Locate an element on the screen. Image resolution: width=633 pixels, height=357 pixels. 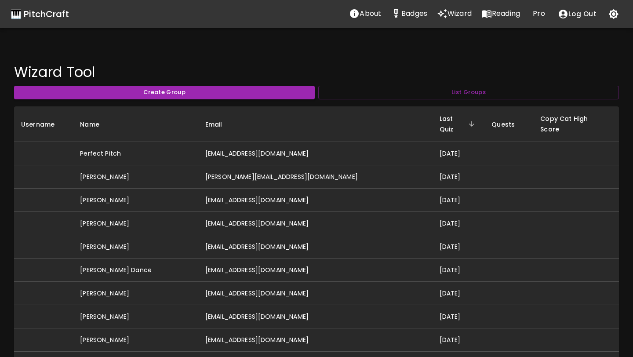
div: 🎹 PitchCraft is located at coordinates (40, 14).